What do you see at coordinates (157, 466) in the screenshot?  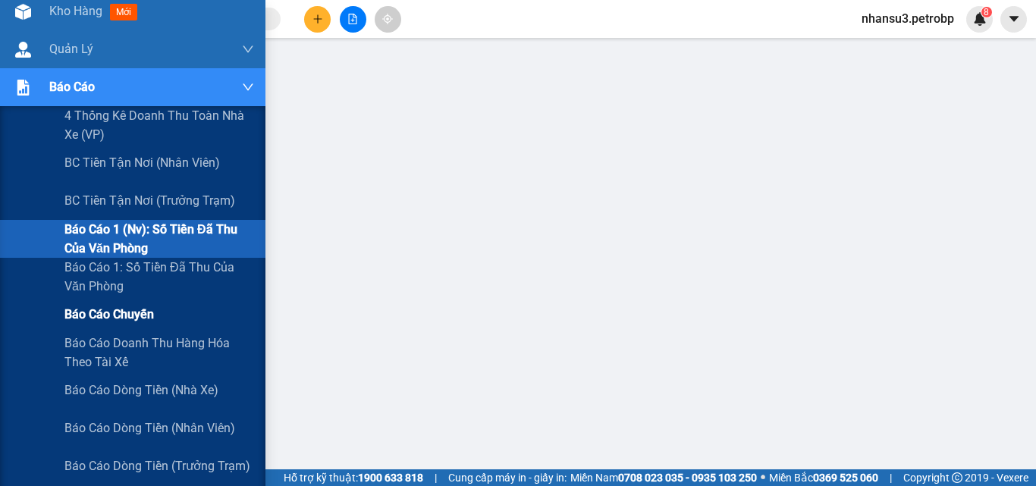 I see `span: Báo cáo dòng tiền (trưởng trạm)` at bounding box center [157, 466].